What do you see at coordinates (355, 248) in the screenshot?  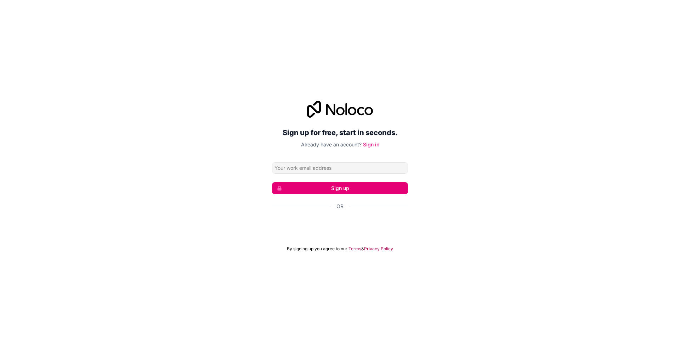 I see `a: Terms` at bounding box center [355, 248].